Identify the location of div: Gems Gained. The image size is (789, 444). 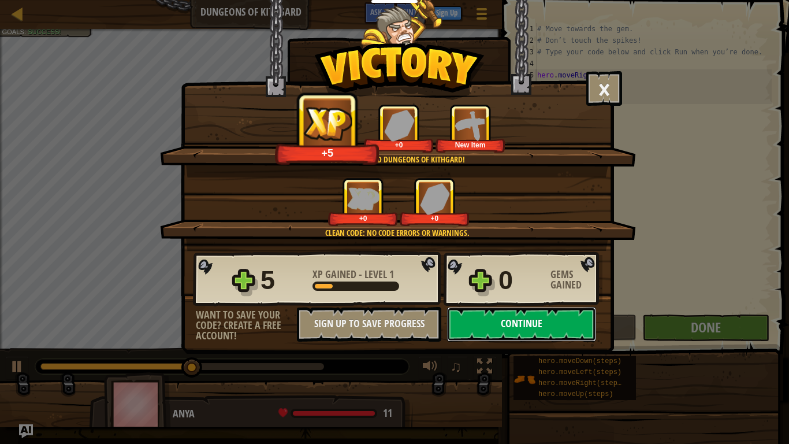
(577, 280).